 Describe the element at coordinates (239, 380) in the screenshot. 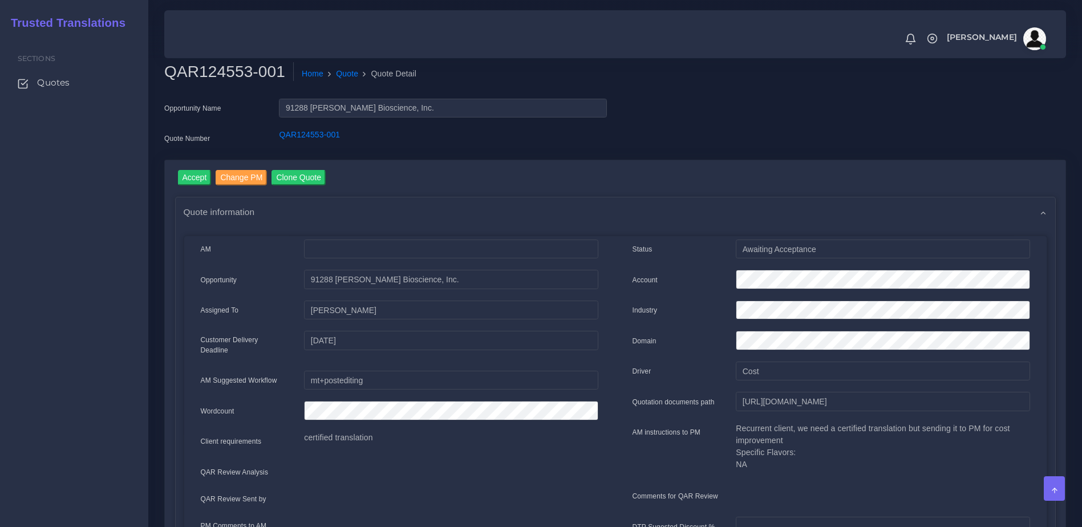

I see `label: AM Suggested Workflow` at that location.